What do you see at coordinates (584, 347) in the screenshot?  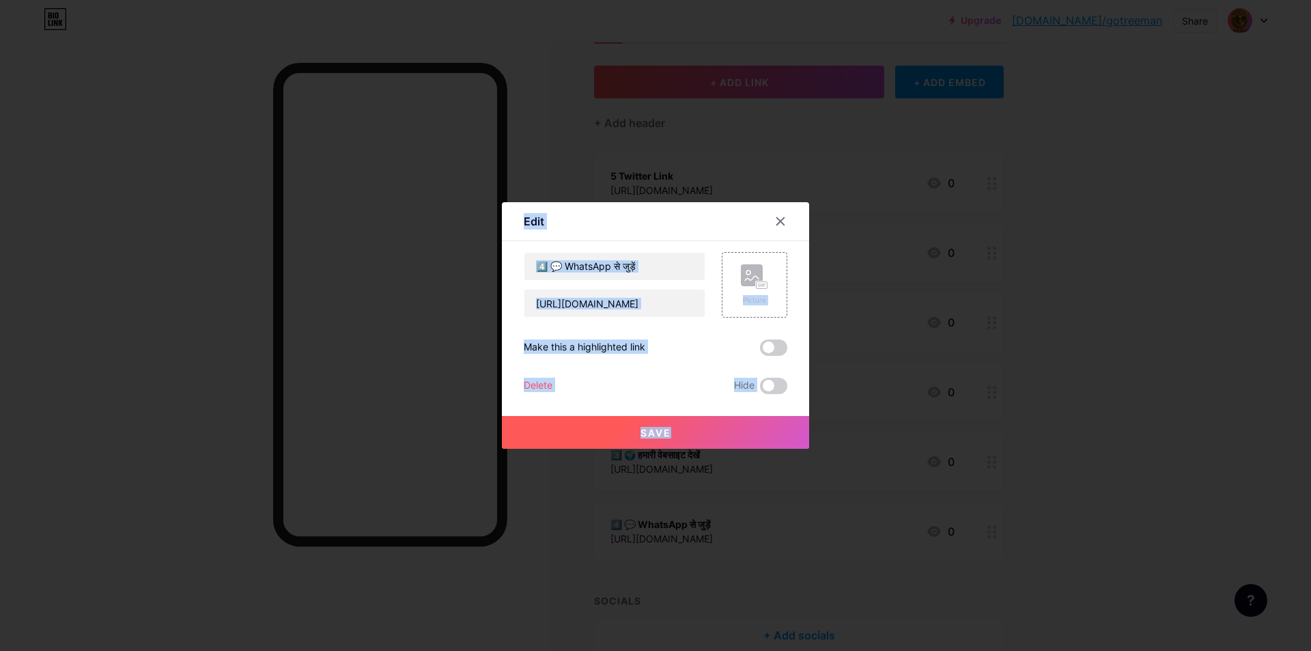 I see `div: Make this a highlighted link` at bounding box center [584, 347].